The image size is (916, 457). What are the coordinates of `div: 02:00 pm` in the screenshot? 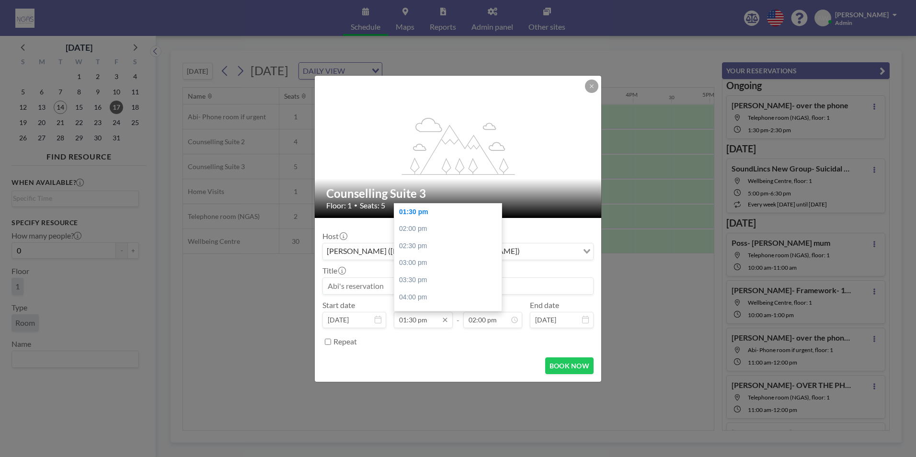 It's located at (450, 229).